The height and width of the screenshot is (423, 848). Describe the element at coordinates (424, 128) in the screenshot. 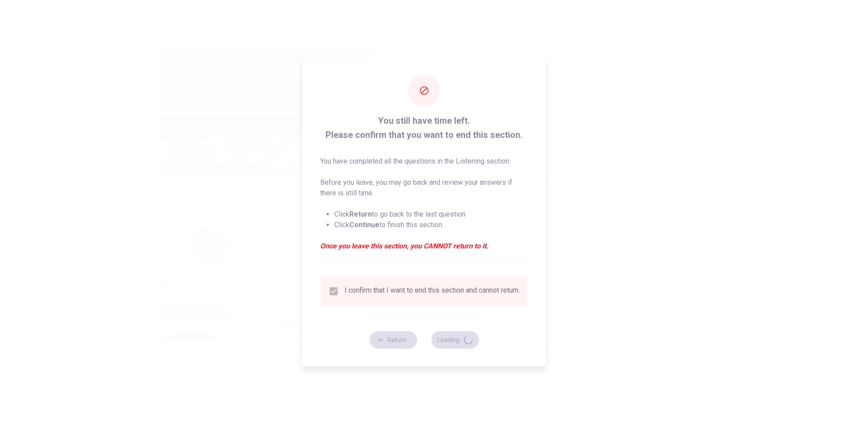

I see `span: You still have time left. Please confirm that you want to end this section.` at that location.